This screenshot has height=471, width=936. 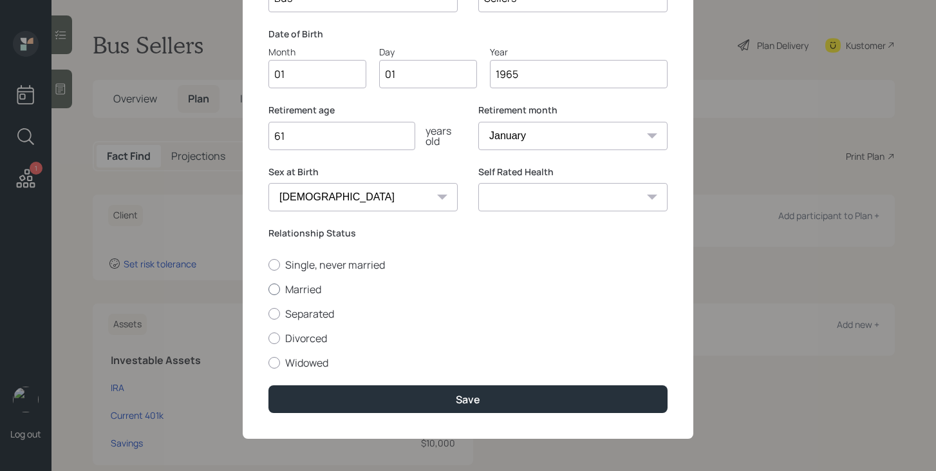 What do you see at coordinates (468, 265) in the screenshot?
I see `label: Single, never married` at bounding box center [468, 265].